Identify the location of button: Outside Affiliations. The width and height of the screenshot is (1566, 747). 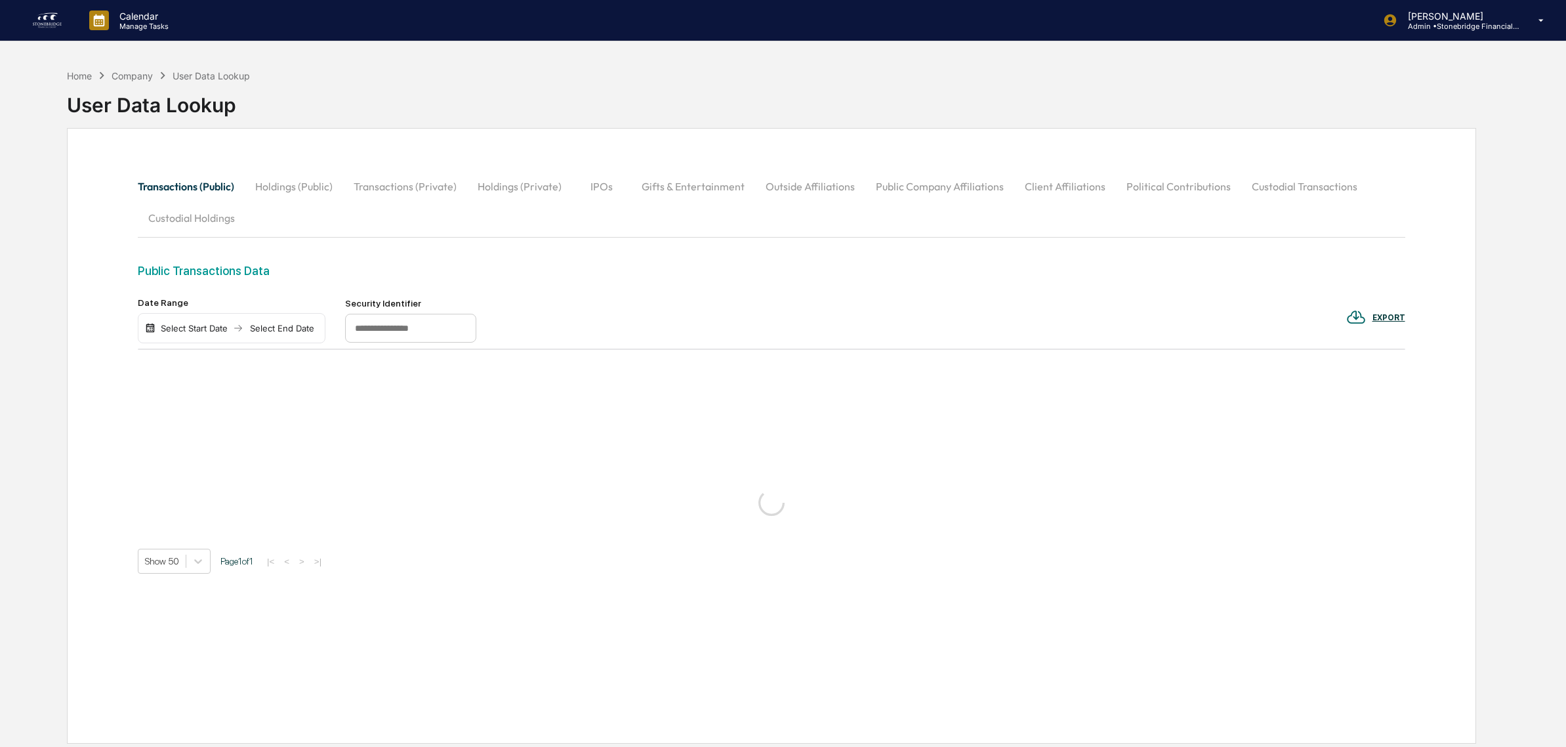
(810, 186).